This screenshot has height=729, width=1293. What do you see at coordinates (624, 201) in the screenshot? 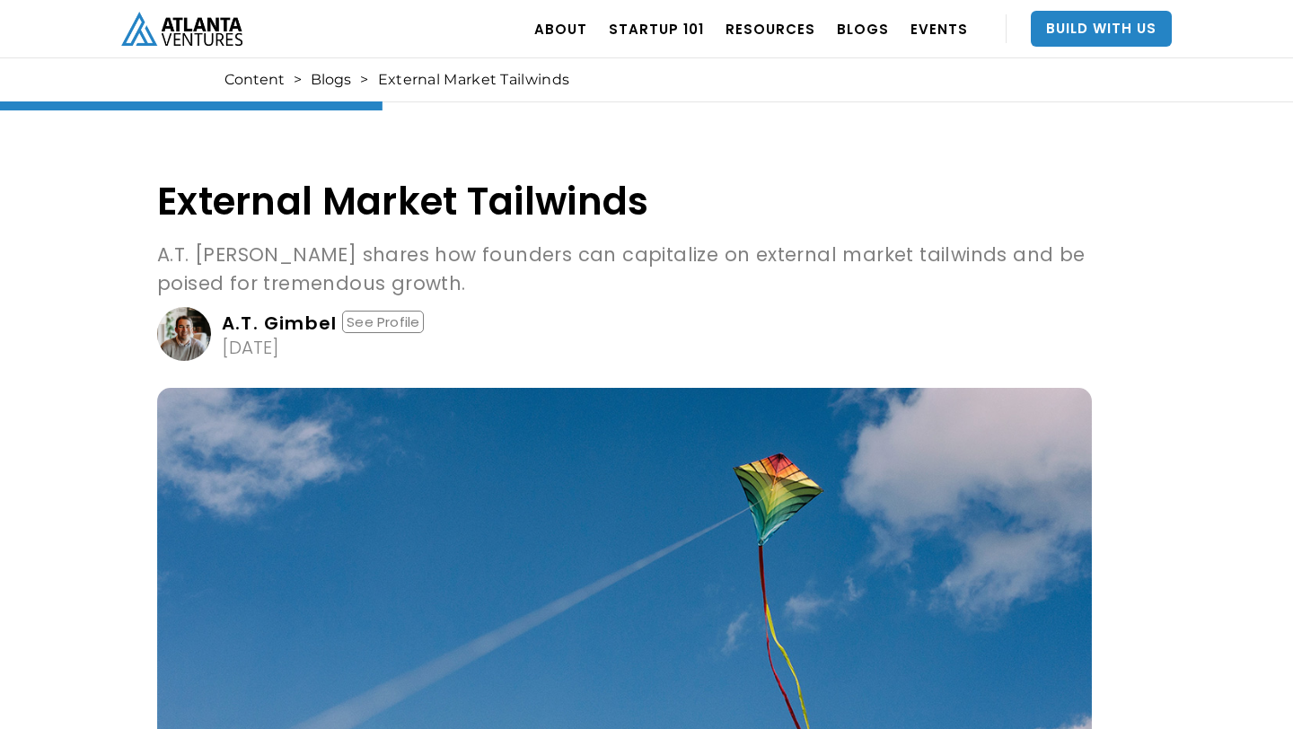
I see `h1: External Market Tailwinds` at bounding box center [624, 201].